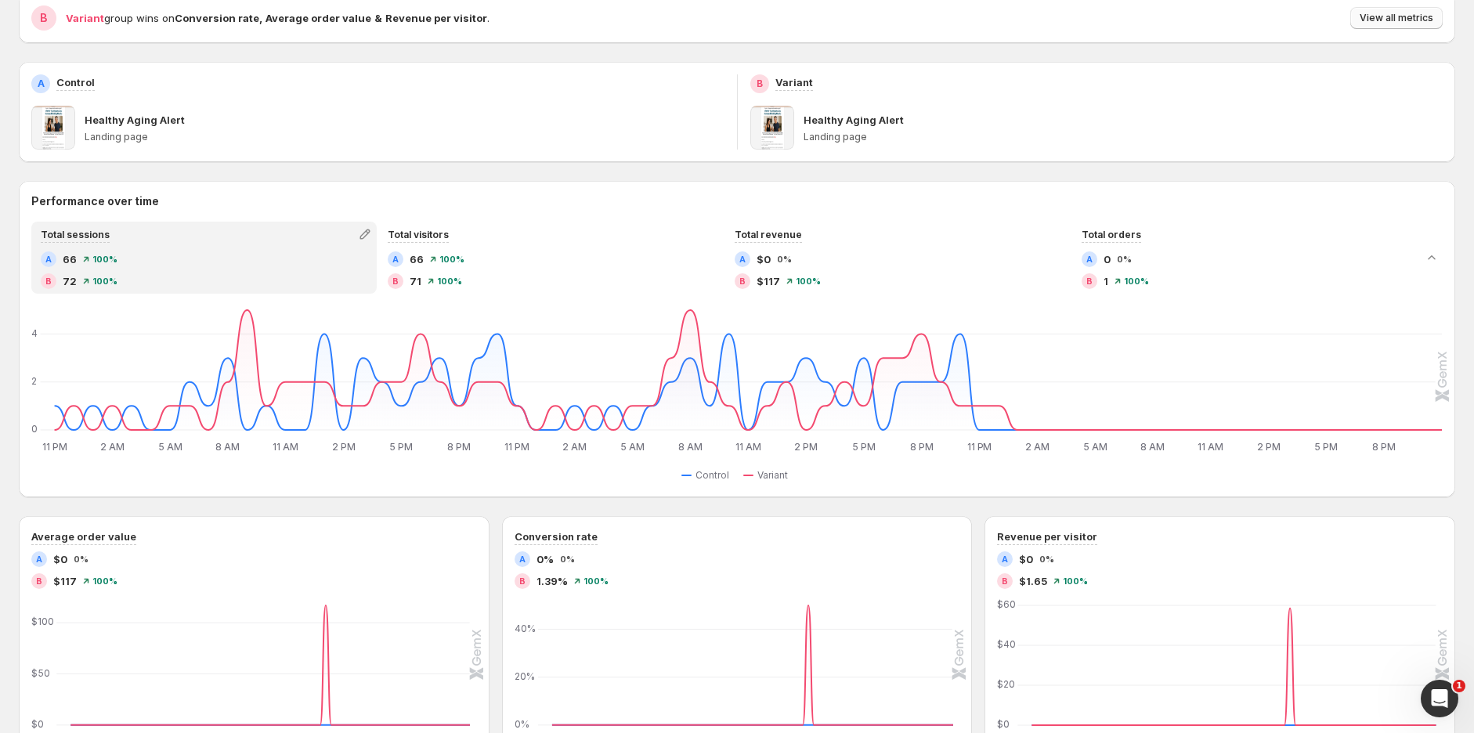 The width and height of the screenshot is (1474, 733). Describe the element at coordinates (1396, 18) in the screenshot. I see `button: View all metrics` at that location.